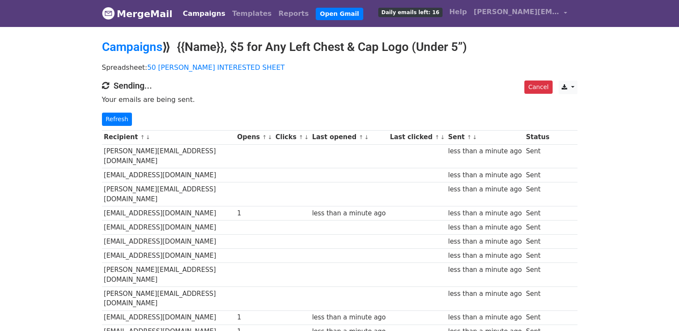 This screenshot has width=679, height=331. Describe the element at coordinates (349, 137) in the screenshot. I see `th: Last opened` at that location.